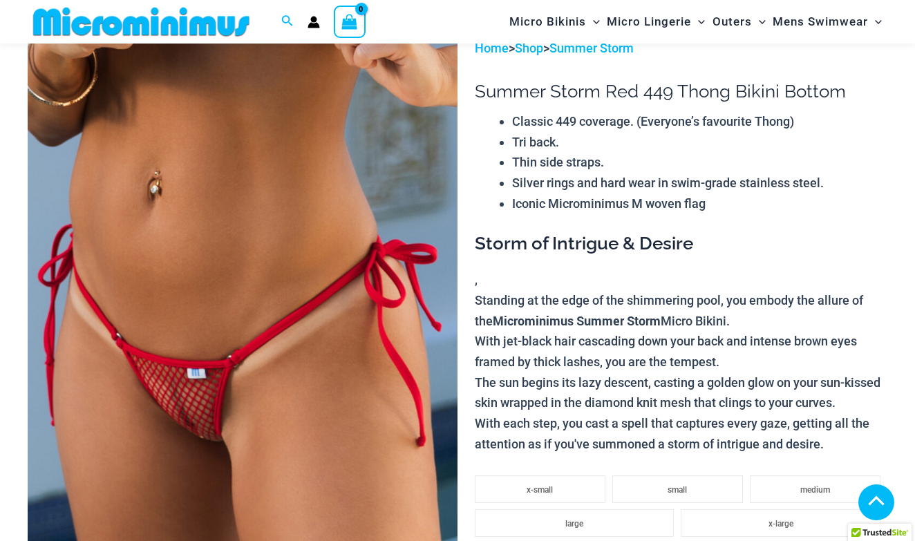 The image size is (915, 541). Describe the element at coordinates (288, 21) in the screenshot. I see `a: Search icon link` at that location.